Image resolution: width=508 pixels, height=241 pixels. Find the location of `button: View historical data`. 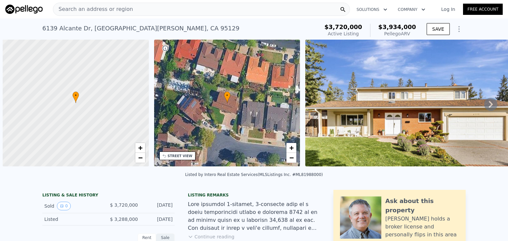

button: View historical data is located at coordinates (64, 206).